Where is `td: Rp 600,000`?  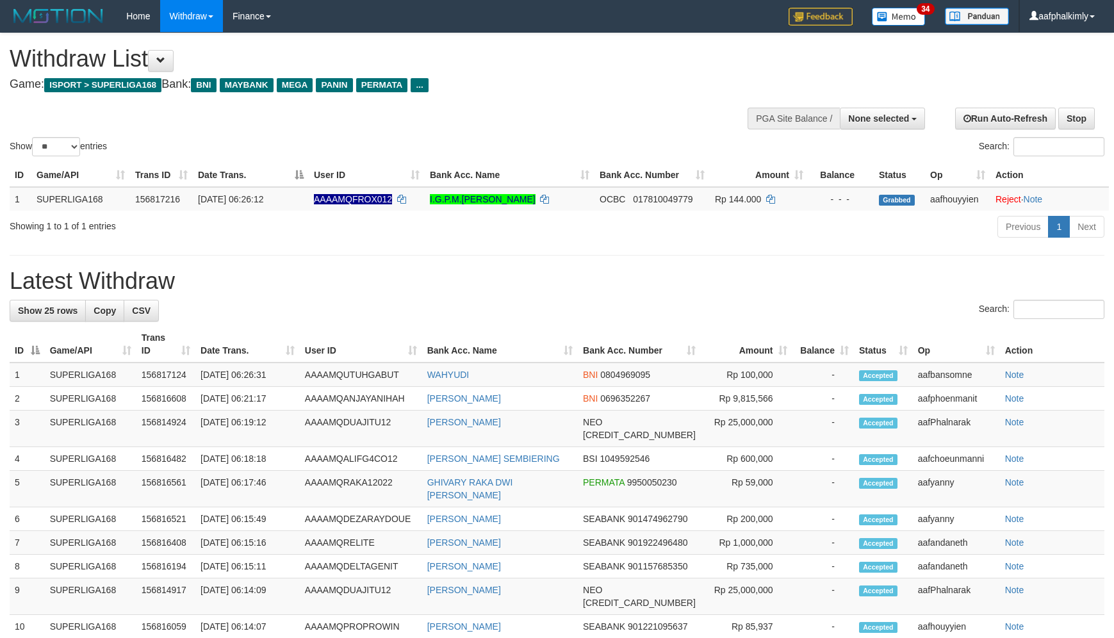
td: Rp 600,000 is located at coordinates (746, 459).